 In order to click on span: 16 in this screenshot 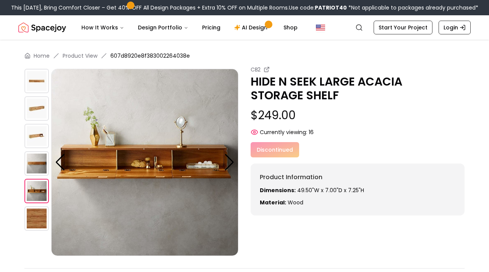, I will do `click(311, 132)`.